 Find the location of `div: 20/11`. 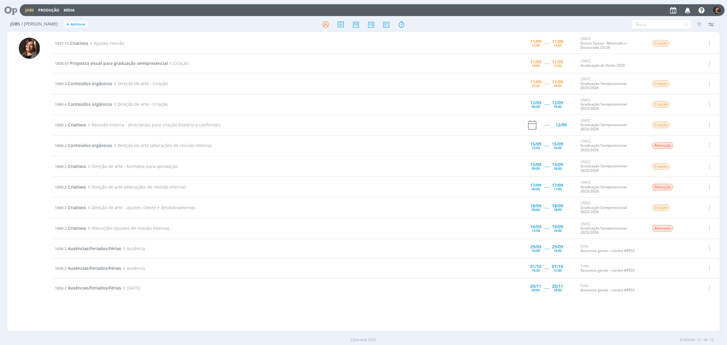

div: 20/11 is located at coordinates (535, 286).